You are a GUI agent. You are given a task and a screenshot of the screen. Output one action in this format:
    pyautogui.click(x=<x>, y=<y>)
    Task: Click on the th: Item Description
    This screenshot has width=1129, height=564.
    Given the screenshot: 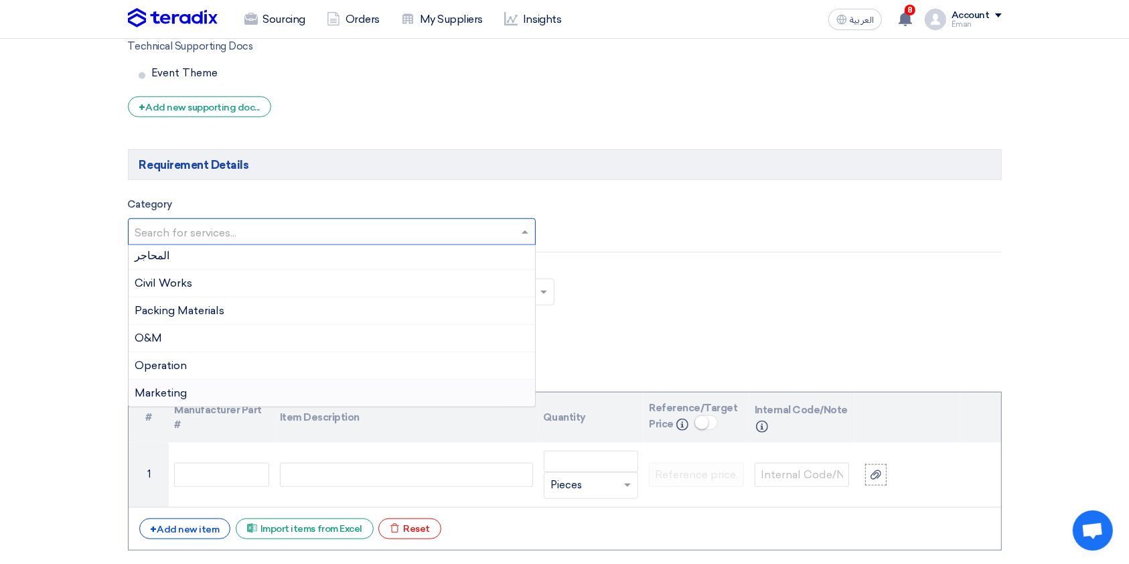 What is the action you would take?
    pyautogui.click(x=406, y=417)
    